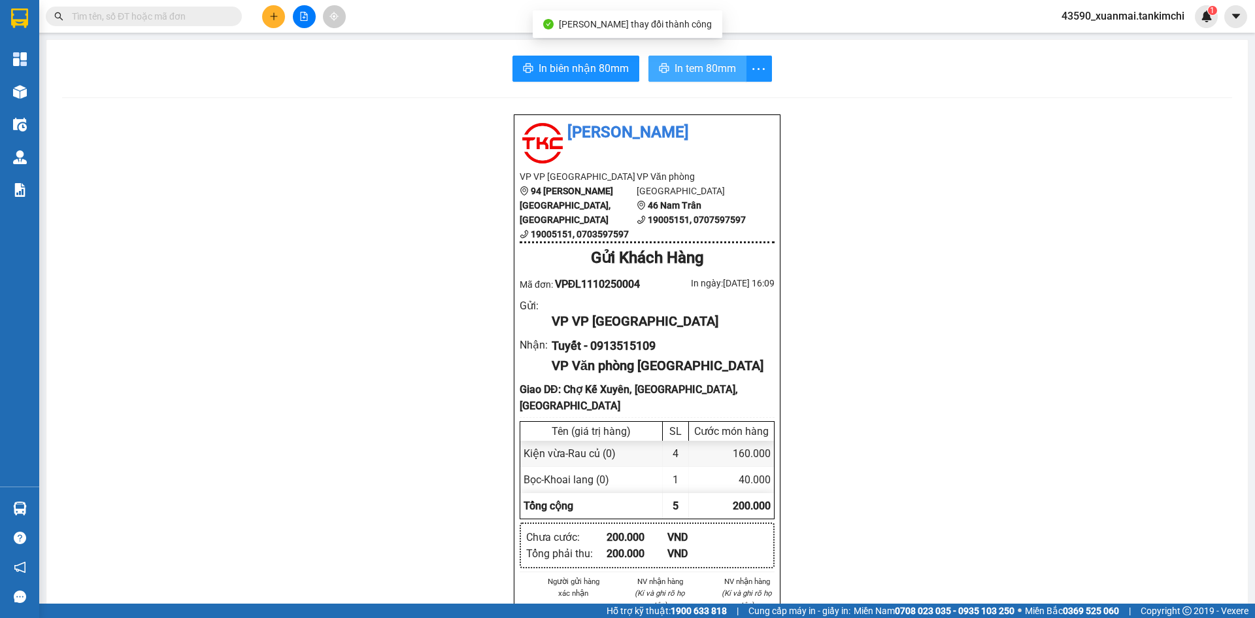  What do you see at coordinates (799, 610) in the screenshot?
I see `span: Cung cấp máy in - giấy in:` at bounding box center [799, 610].